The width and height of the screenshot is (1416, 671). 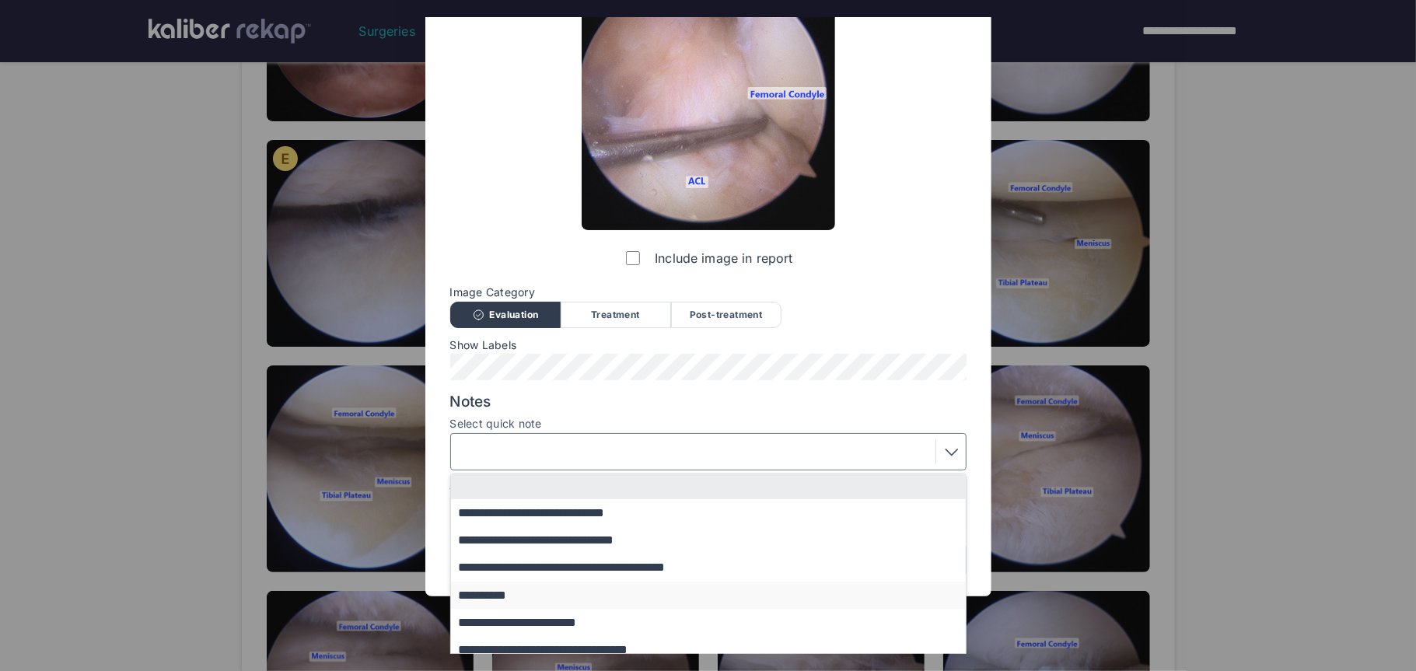 I want to click on label: Select quick note, so click(x=708, y=424).